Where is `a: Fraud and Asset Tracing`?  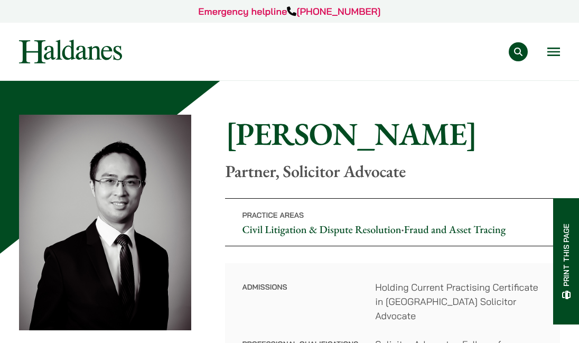
a: Fraud and Asset Tracing is located at coordinates (455, 229).